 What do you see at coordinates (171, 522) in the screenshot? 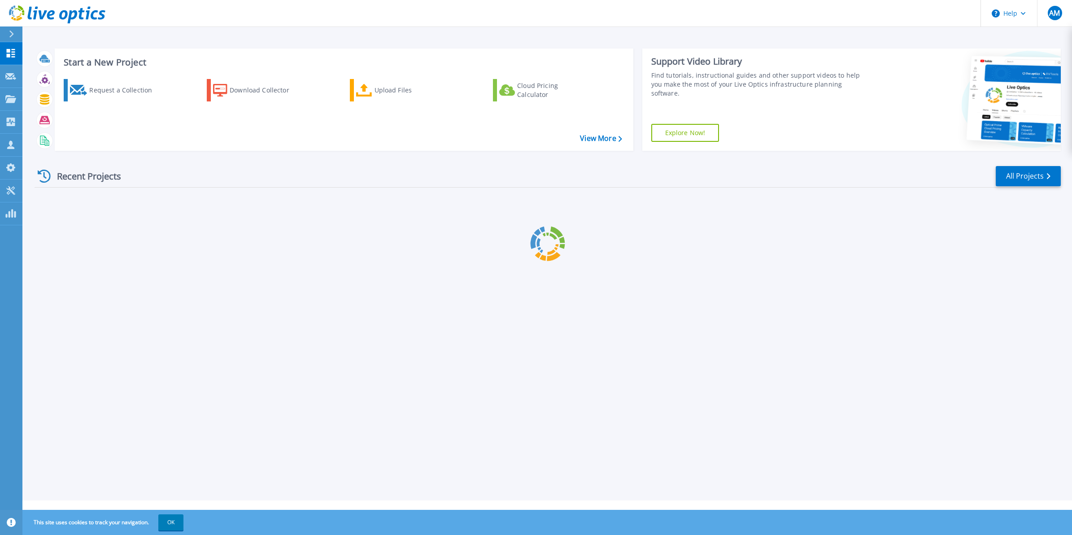
I see `button: OK` at bounding box center [171, 522].